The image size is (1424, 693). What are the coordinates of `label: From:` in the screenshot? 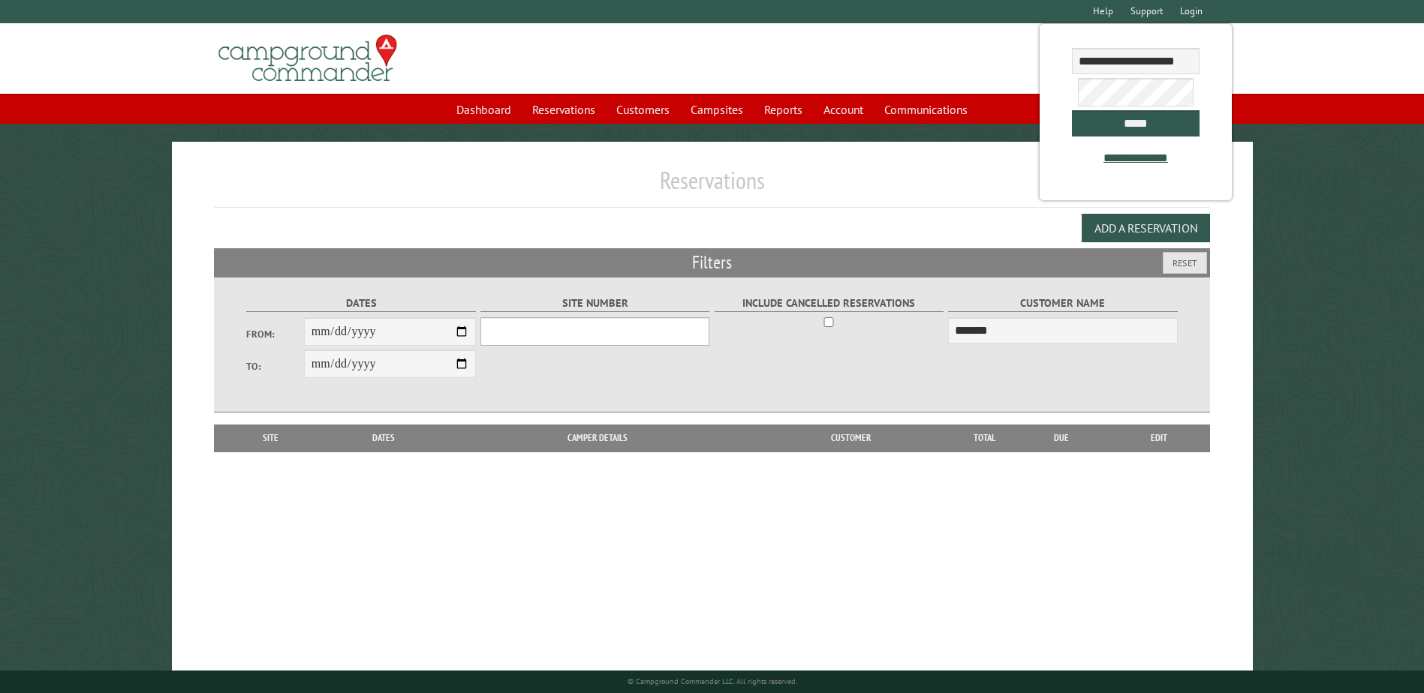 It's located at (275, 334).